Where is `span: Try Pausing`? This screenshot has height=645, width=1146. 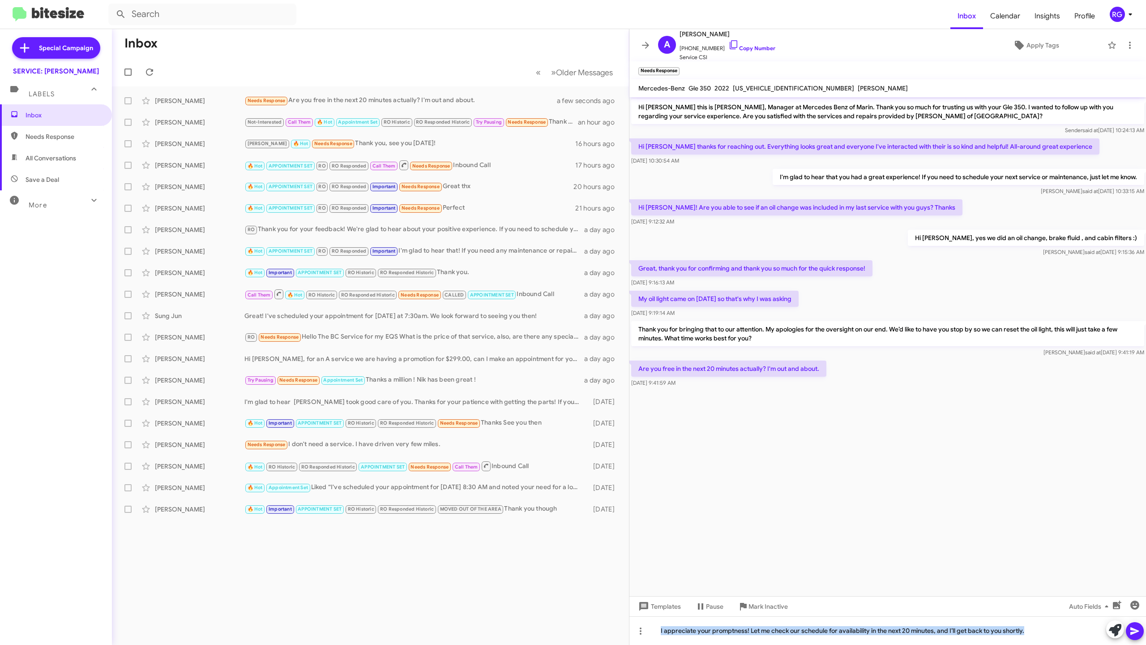 span: Try Pausing is located at coordinates (489, 122).